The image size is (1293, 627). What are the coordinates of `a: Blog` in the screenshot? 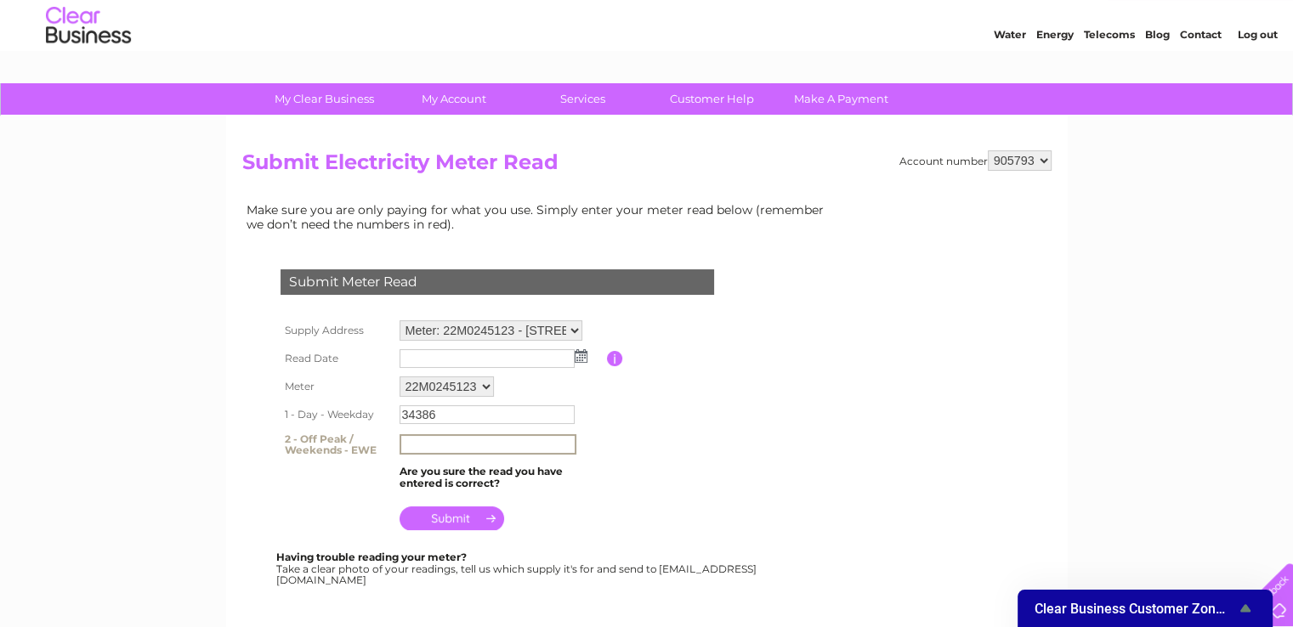 It's located at (1157, 78).